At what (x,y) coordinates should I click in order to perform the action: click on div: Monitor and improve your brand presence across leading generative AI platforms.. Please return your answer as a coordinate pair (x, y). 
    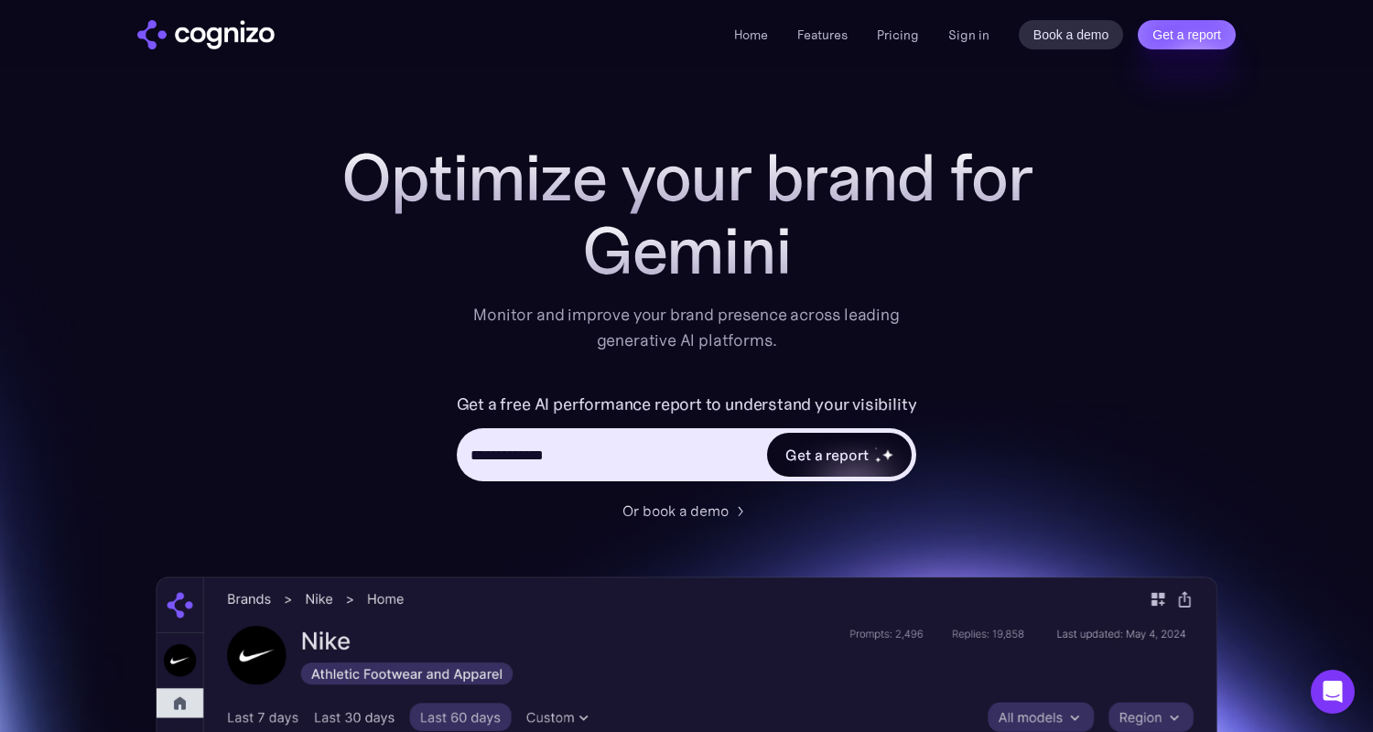
    Looking at the image, I should click on (686, 328).